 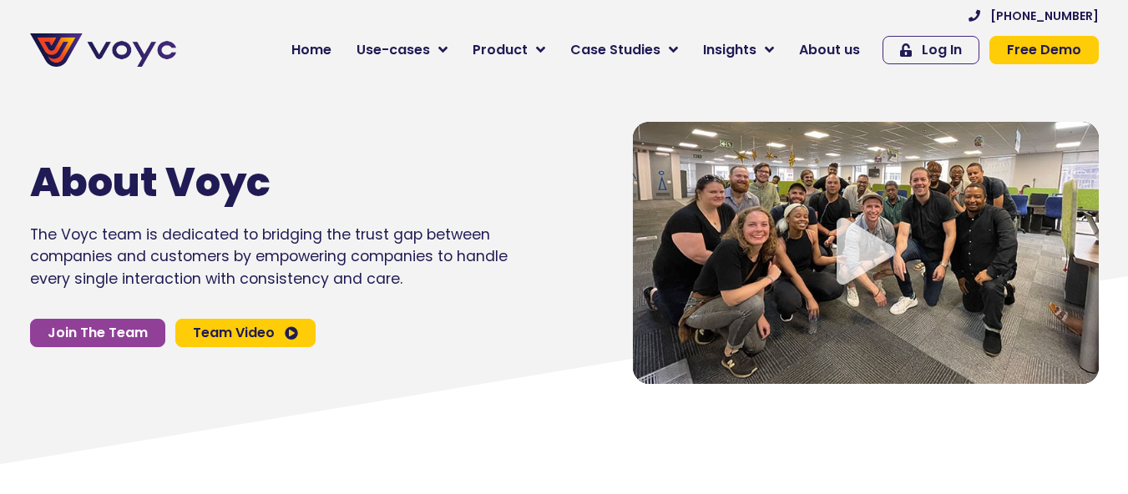 I want to click on span: Home, so click(x=311, y=50).